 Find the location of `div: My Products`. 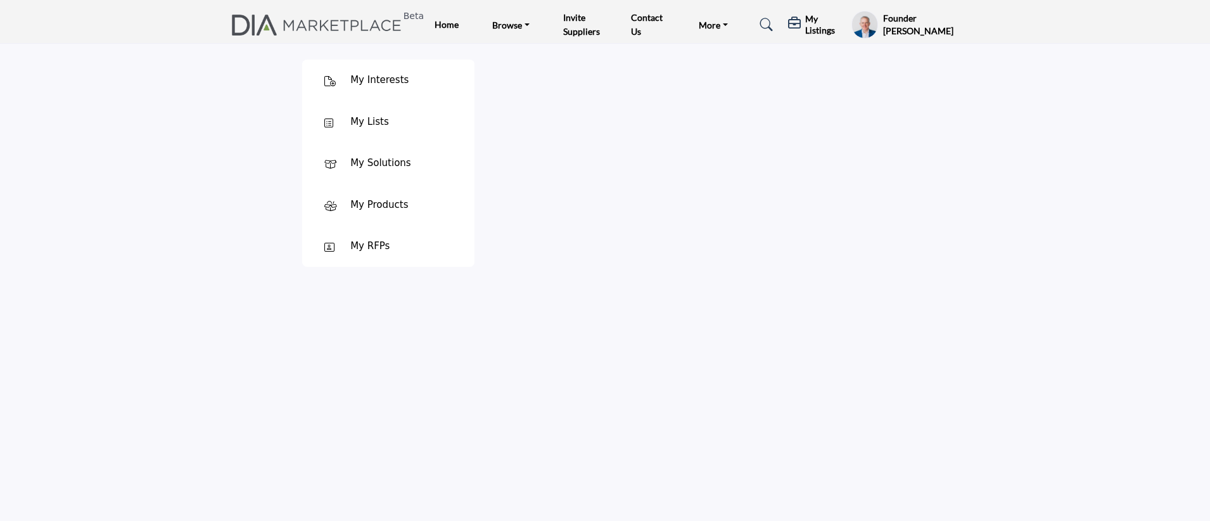

div: My Products is located at coordinates (379, 205).